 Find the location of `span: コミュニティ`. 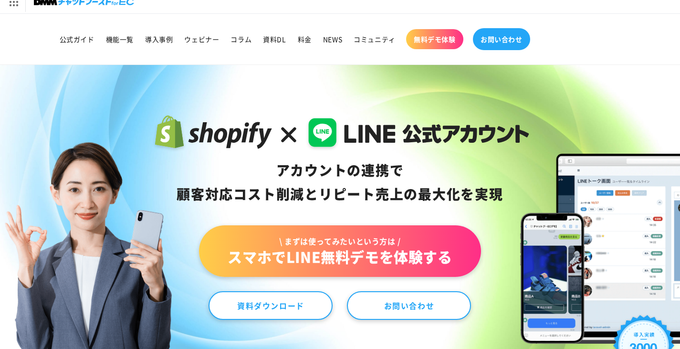

span: コミュニティ is located at coordinates (375, 39).